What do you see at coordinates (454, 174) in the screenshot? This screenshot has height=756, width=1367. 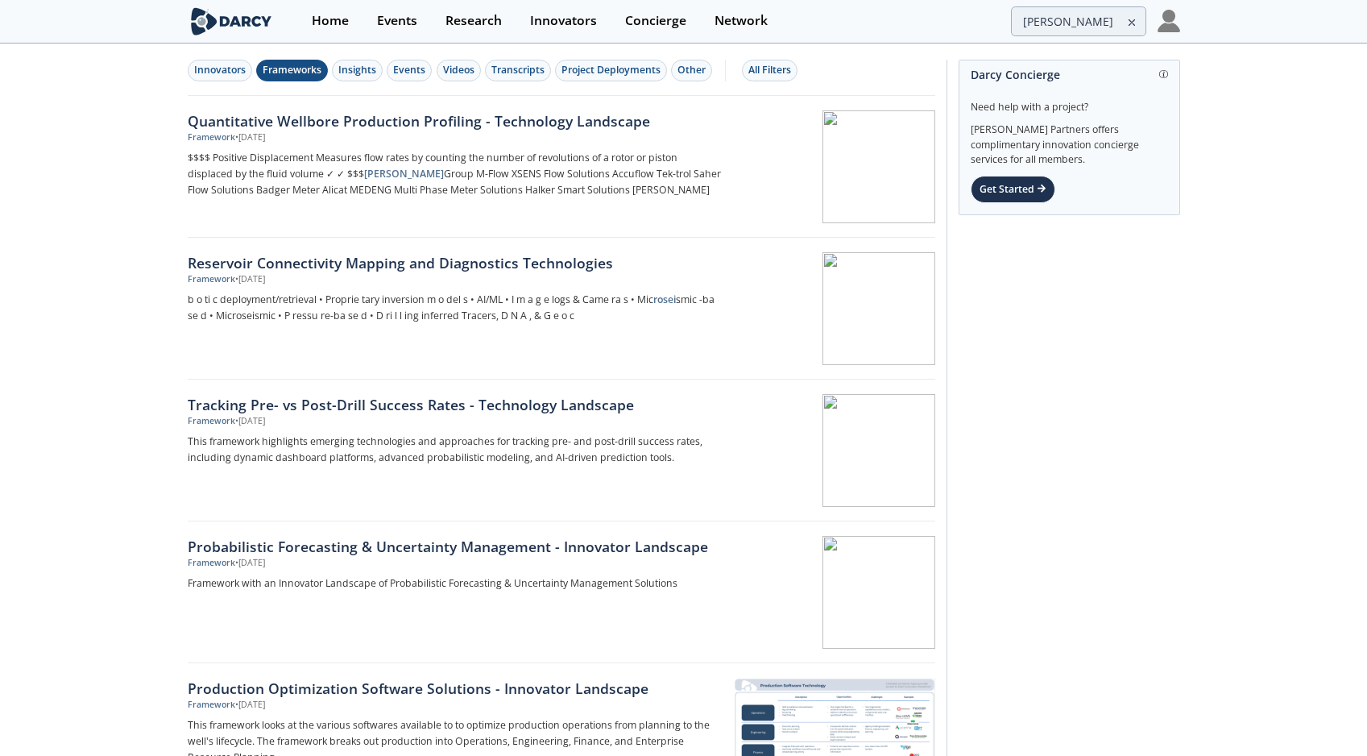 I see `p: $$$$ Positive Displacement Measures flow rates by counting the number of revolutions of a rotor o...` at bounding box center [454, 174].